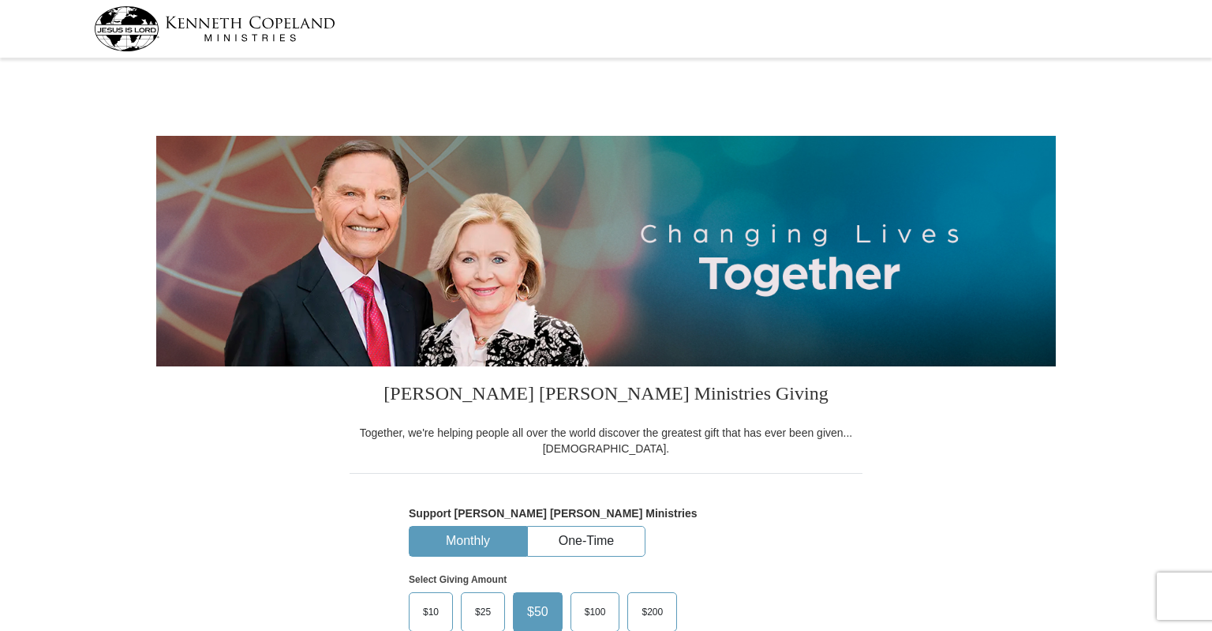 Image resolution: width=1212 pixels, height=631 pixels. Describe the element at coordinates (586, 541) in the screenshot. I see `button: One-Time` at that location.